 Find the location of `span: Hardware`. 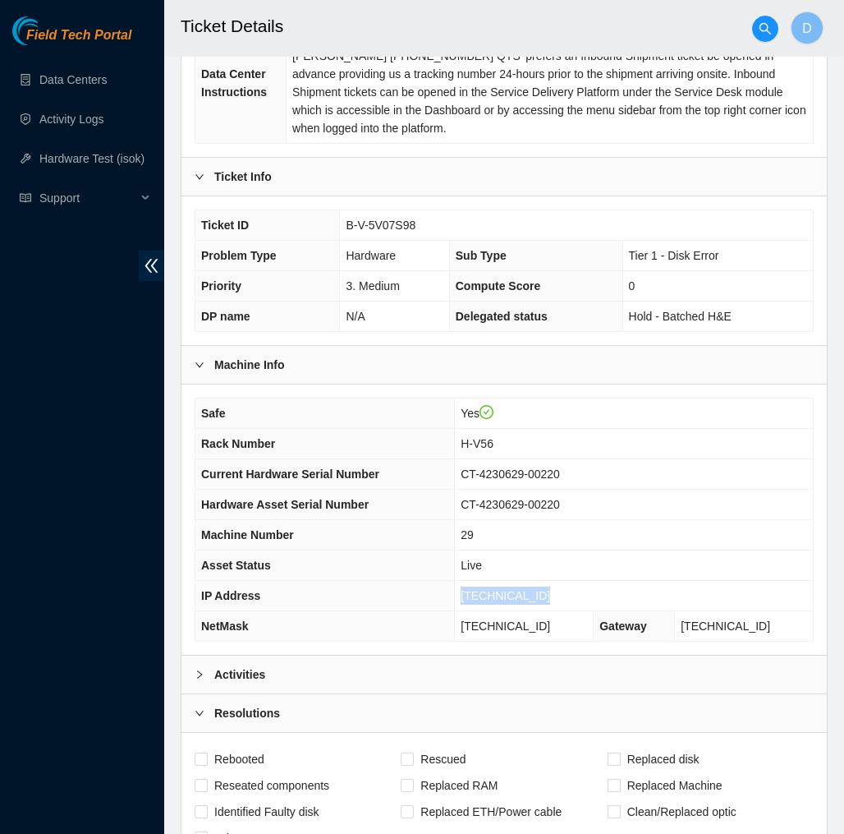

span: Hardware is located at coordinates (370, 255).